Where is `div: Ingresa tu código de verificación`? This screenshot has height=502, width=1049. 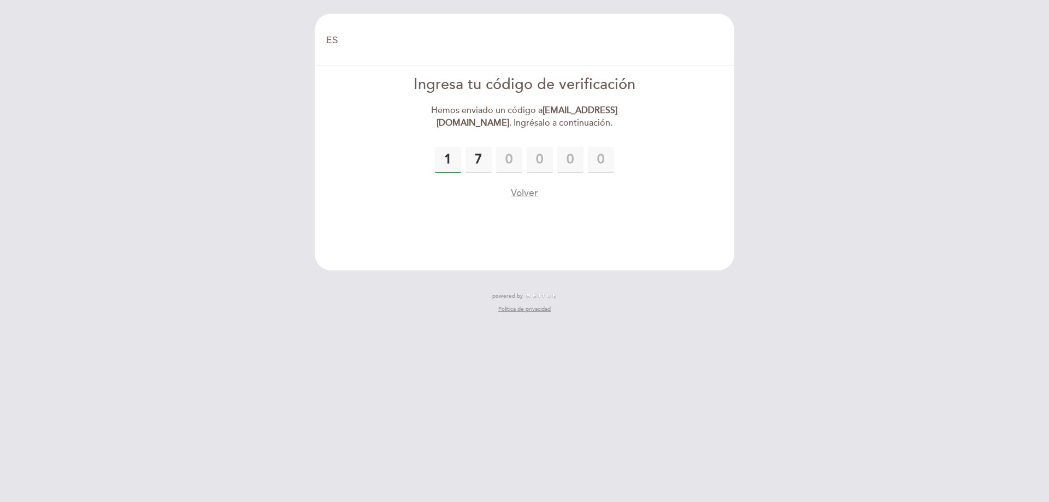 div: Ingresa tu código de verificación is located at coordinates (524, 85).